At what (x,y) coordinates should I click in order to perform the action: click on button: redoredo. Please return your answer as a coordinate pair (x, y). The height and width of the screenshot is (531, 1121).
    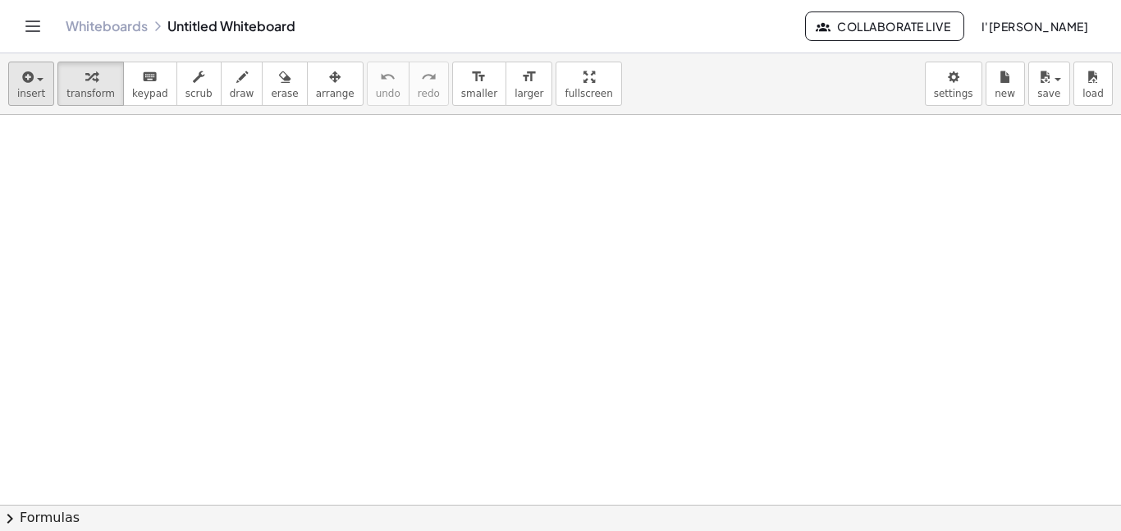
    Looking at the image, I should click on (428, 84).